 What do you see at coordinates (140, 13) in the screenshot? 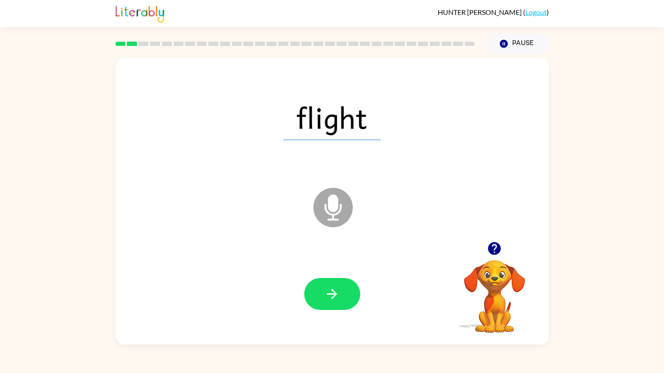
I see `img: Literably` at bounding box center [140, 13].